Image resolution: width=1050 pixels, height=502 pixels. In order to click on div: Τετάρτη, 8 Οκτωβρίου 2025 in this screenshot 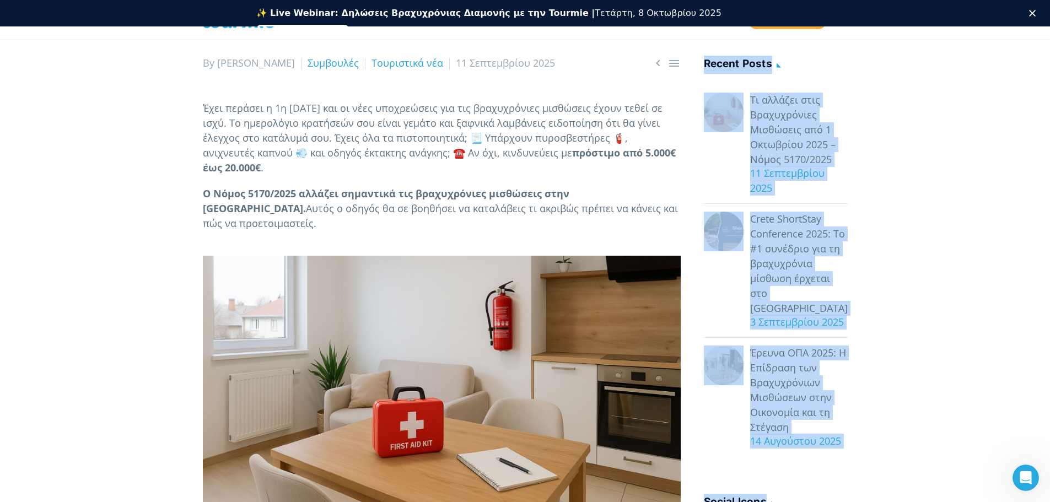, I will do `click(489, 13)`.